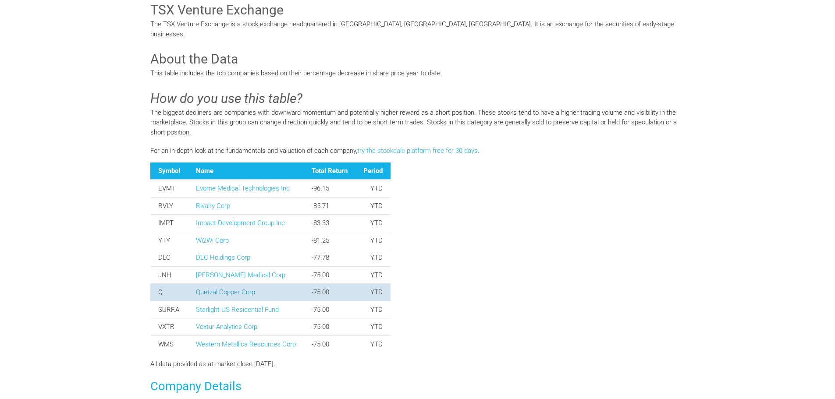 This screenshot has height=399, width=835. What do you see at coordinates (225, 292) in the screenshot?
I see `a: Quetzal Copper Corp` at bounding box center [225, 292].